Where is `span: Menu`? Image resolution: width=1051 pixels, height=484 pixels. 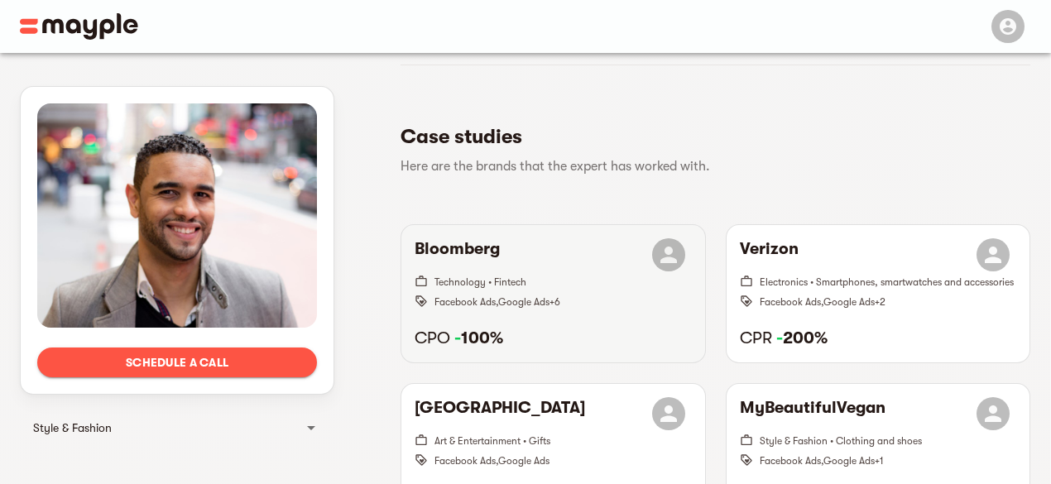
span: Menu is located at coordinates (1006, 25).